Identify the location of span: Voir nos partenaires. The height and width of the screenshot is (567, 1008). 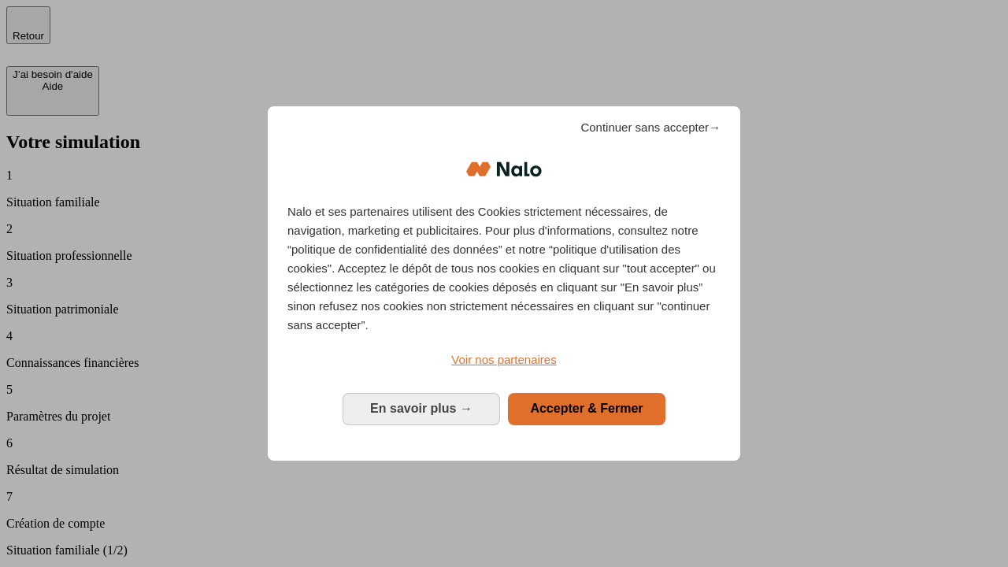
(503, 359).